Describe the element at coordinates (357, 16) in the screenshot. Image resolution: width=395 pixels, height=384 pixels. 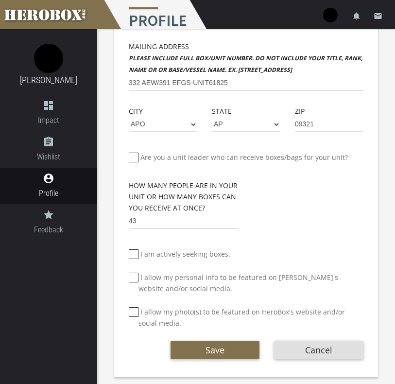
I see `i: notifications` at that location.